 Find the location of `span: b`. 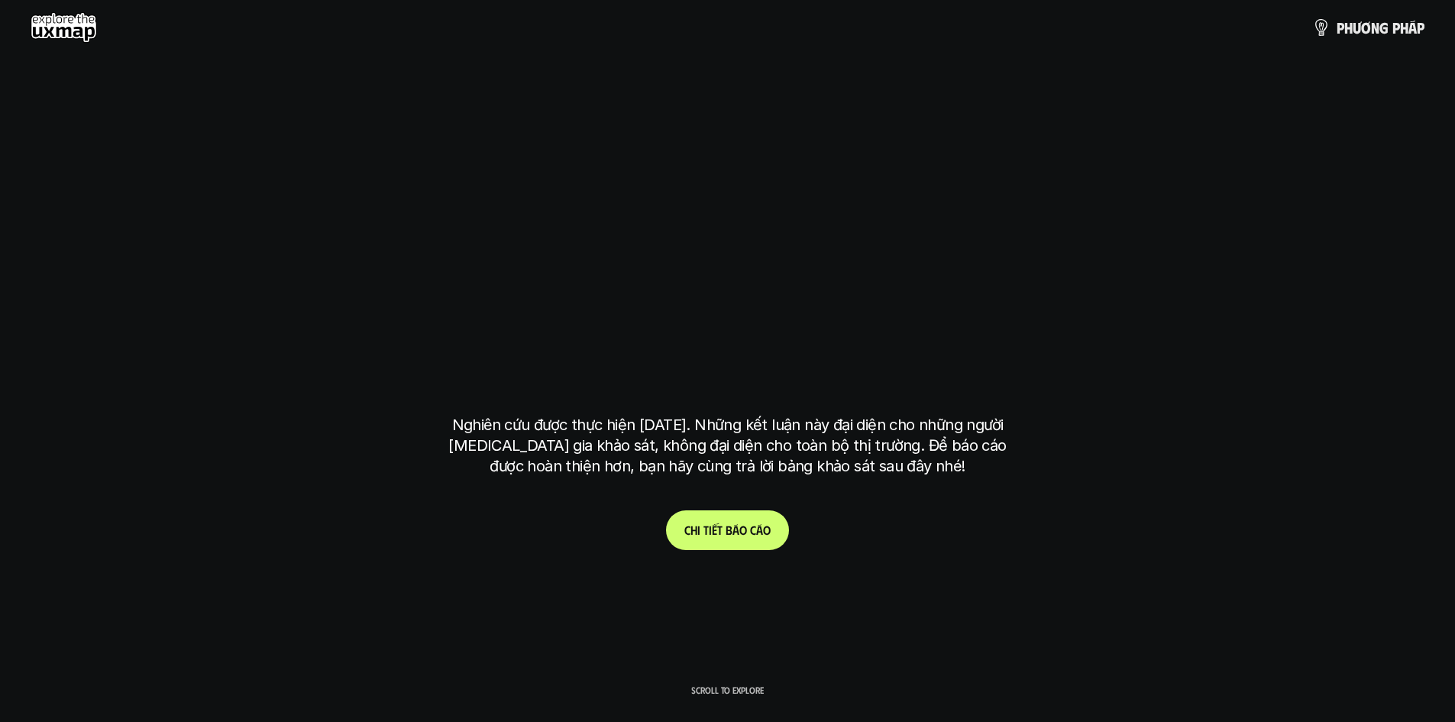

span: b is located at coordinates (729, 529).